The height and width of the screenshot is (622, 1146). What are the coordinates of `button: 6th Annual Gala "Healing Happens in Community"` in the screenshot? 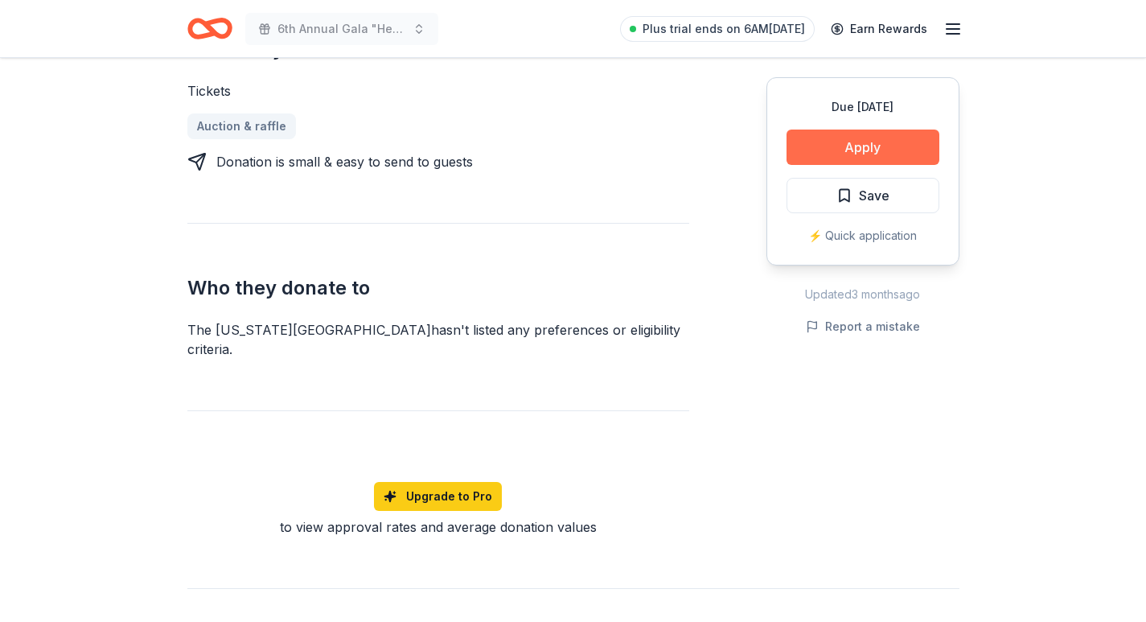 It's located at (342, 29).